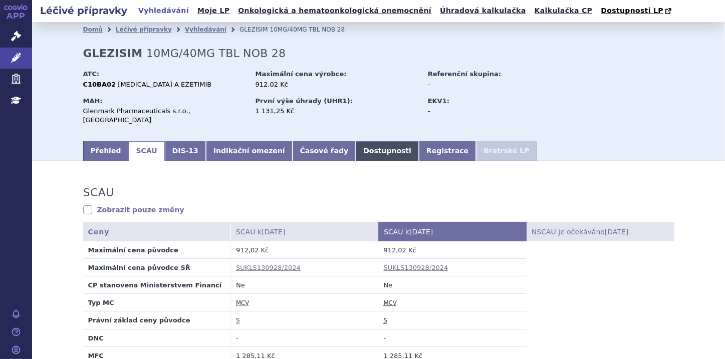 Image resolution: width=725 pixels, height=359 pixels. Describe the element at coordinates (439, 101) in the screenshot. I see `strong: EKV1:` at that location.